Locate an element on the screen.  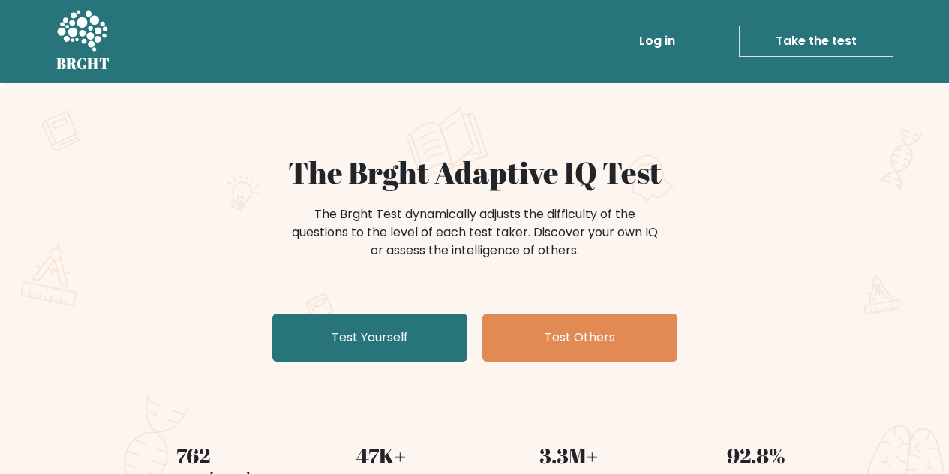
div: 92.8% is located at coordinates (757, 456).